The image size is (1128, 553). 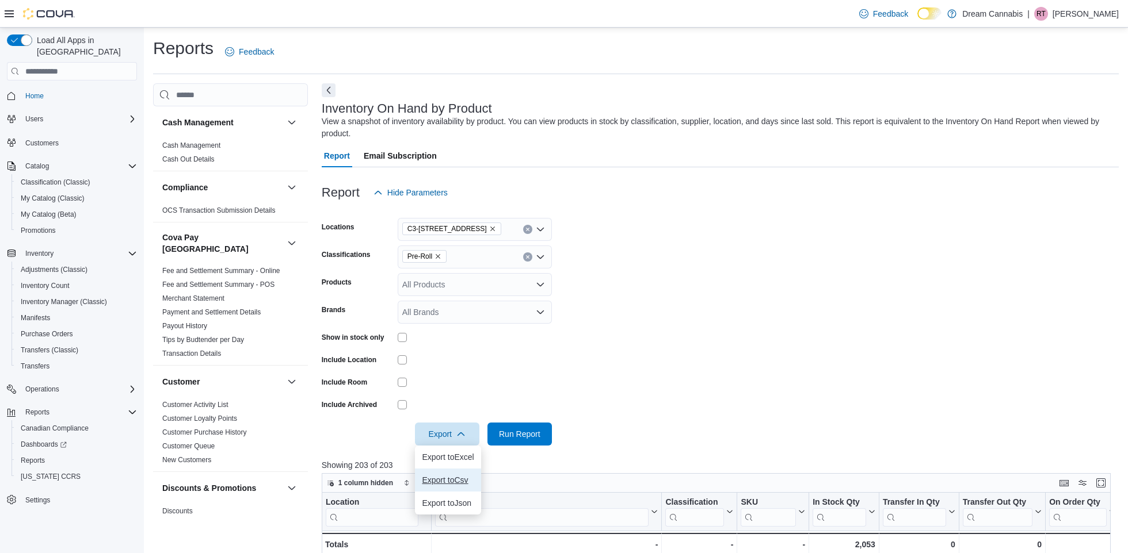 I want to click on span: Catalog, so click(x=79, y=166).